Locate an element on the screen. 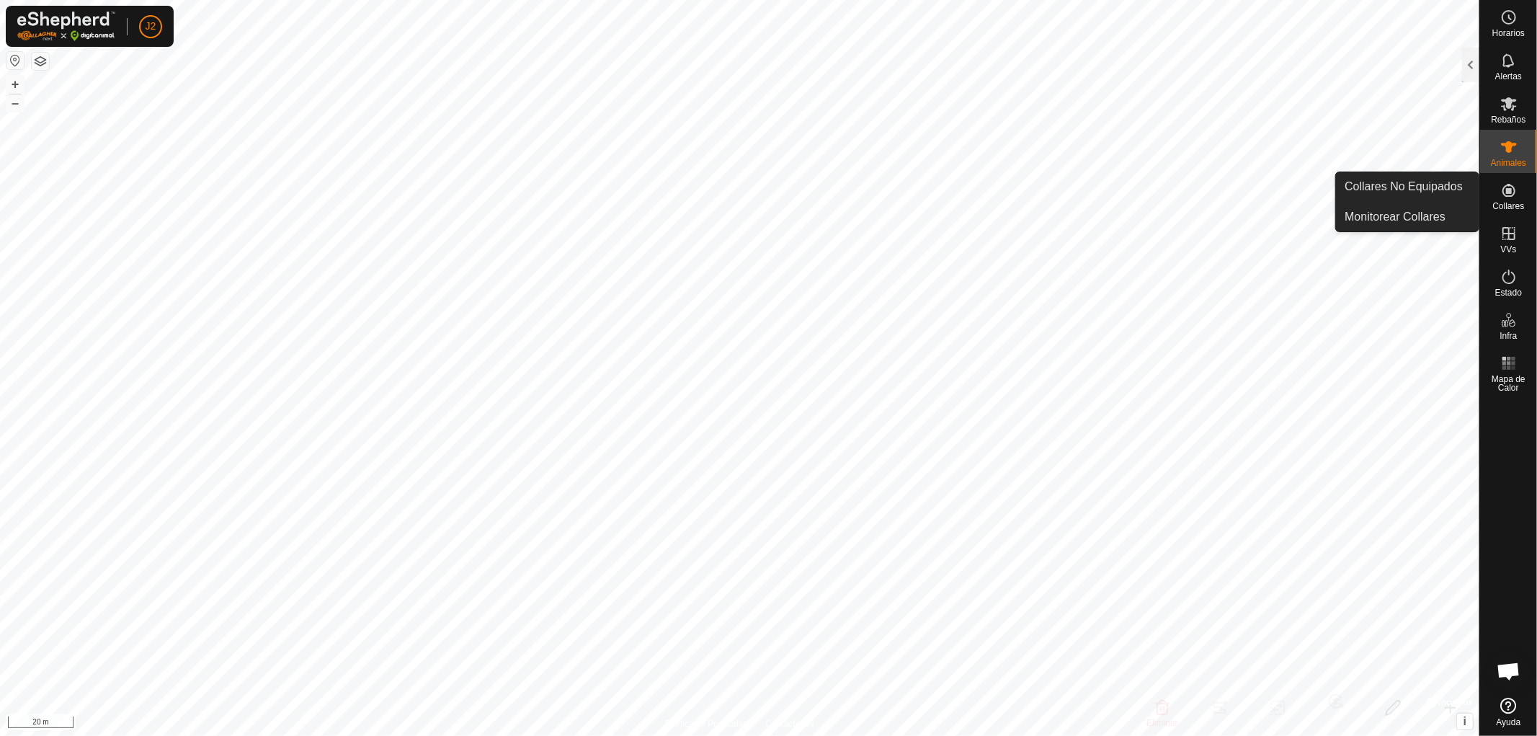  span: Collares is located at coordinates (1509, 206).